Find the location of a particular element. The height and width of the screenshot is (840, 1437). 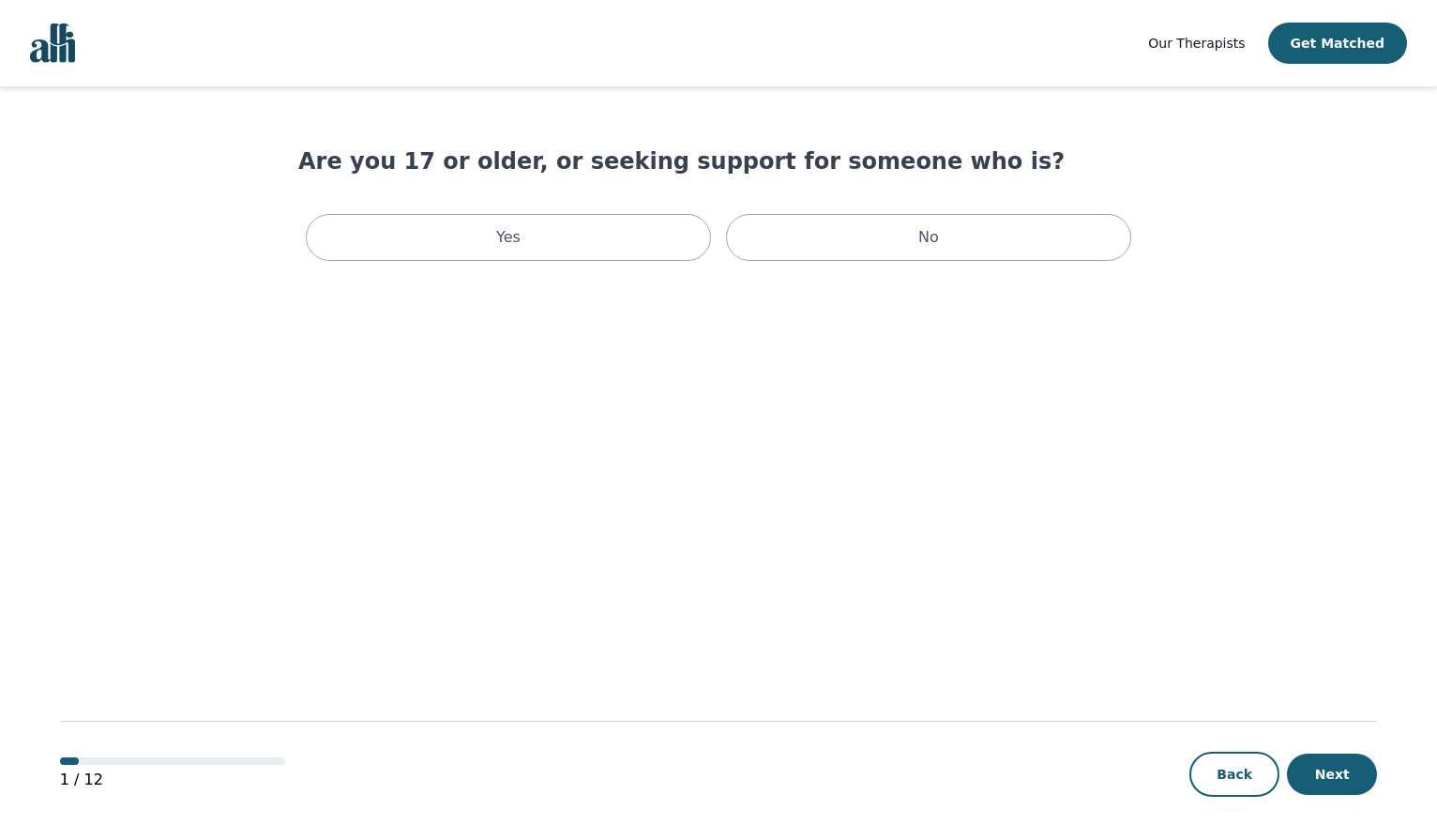

img: alli logo is located at coordinates (52, 43).